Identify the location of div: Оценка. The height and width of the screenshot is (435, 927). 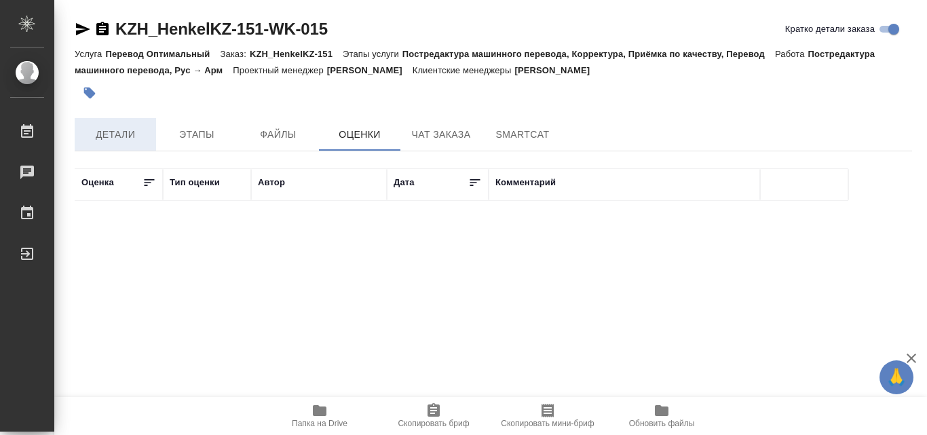
(98, 182).